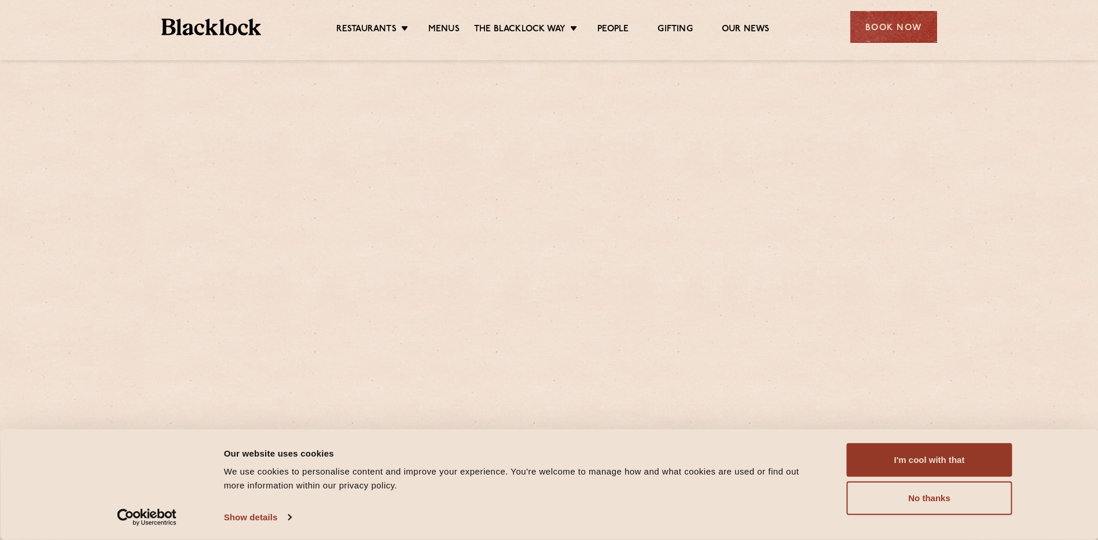 The image size is (1098, 540). I want to click on button: I'm cool with that, so click(930, 460).